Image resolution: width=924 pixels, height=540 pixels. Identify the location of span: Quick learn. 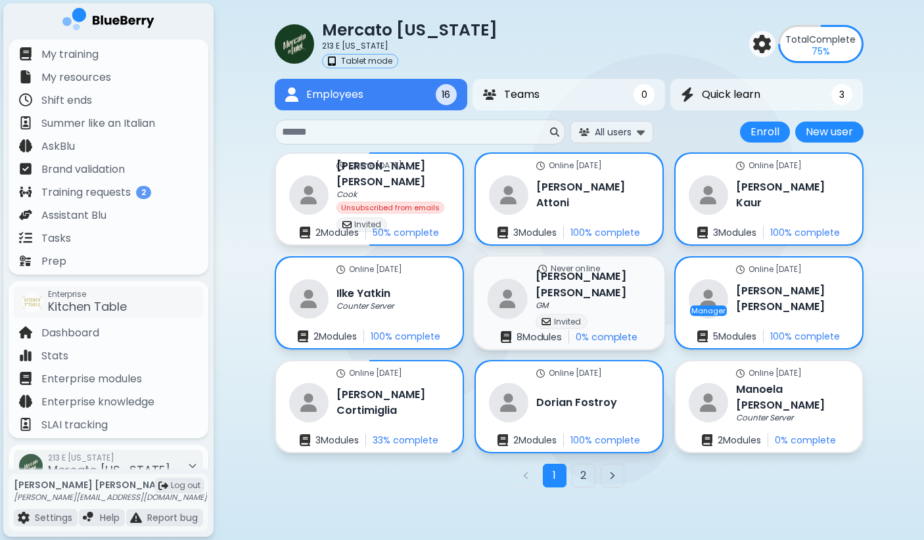
(731, 95).